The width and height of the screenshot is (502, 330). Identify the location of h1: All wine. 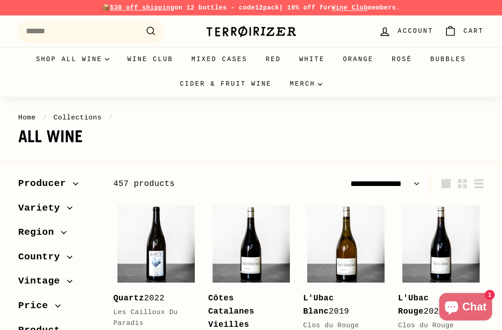
(251, 137).